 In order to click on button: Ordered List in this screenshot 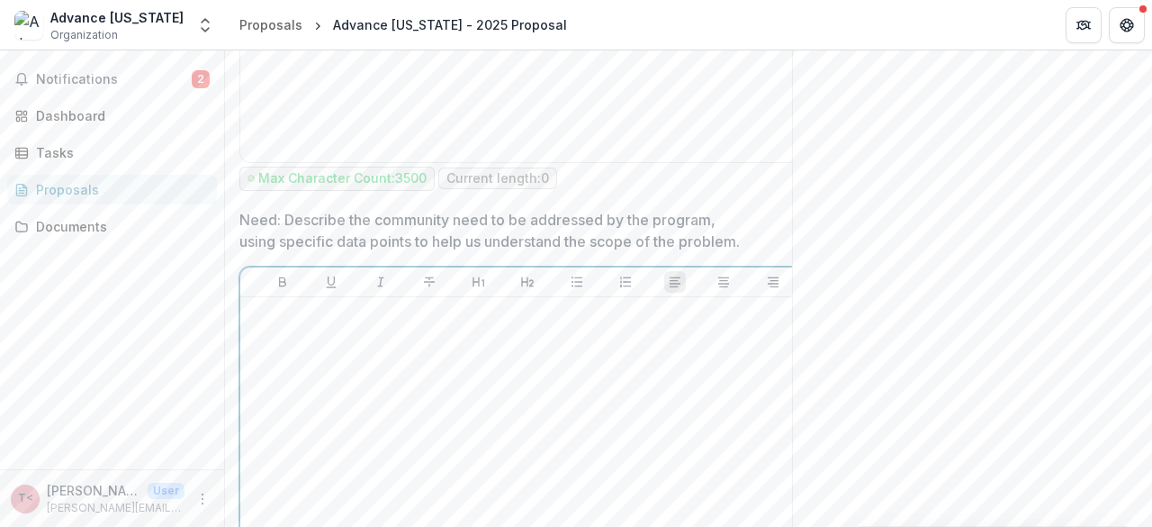, I will do `click(626, 282)`.